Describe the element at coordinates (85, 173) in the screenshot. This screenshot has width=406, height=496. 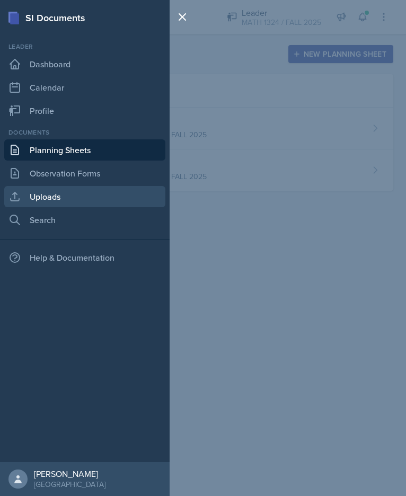
I see `a: Observation Forms` at that location.